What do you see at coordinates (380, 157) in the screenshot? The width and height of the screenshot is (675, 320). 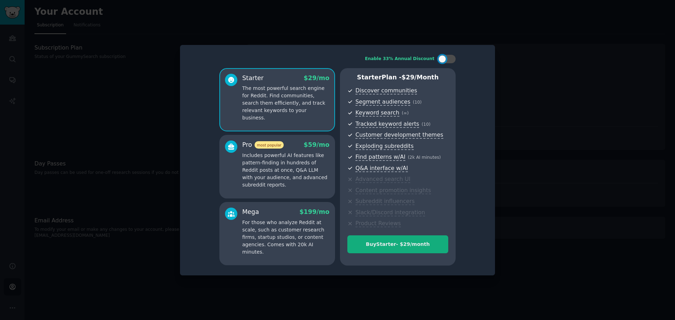 I see `span: Find patterns w/AI` at bounding box center [380, 157].